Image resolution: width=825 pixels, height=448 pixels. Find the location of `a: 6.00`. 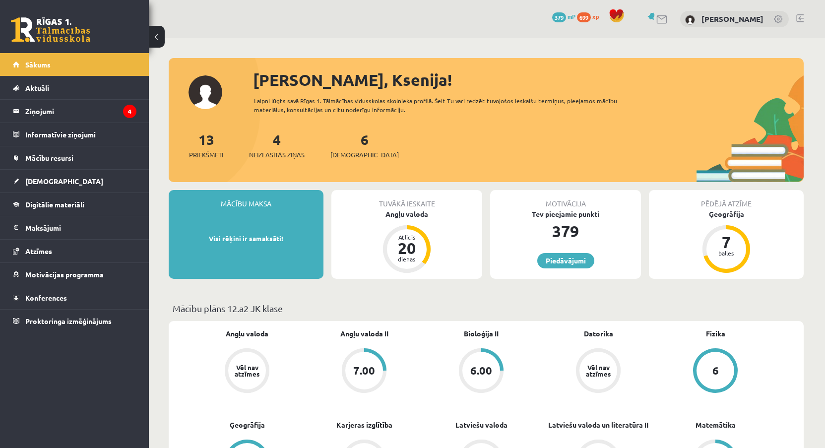

a: 6.00 is located at coordinates (481, 372).